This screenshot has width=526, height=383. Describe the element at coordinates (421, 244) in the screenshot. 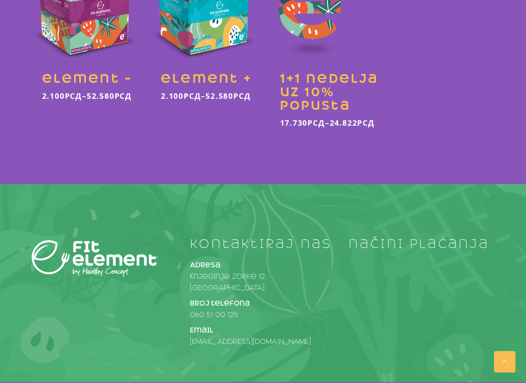

I see `h4: načini plaćanja` at that location.